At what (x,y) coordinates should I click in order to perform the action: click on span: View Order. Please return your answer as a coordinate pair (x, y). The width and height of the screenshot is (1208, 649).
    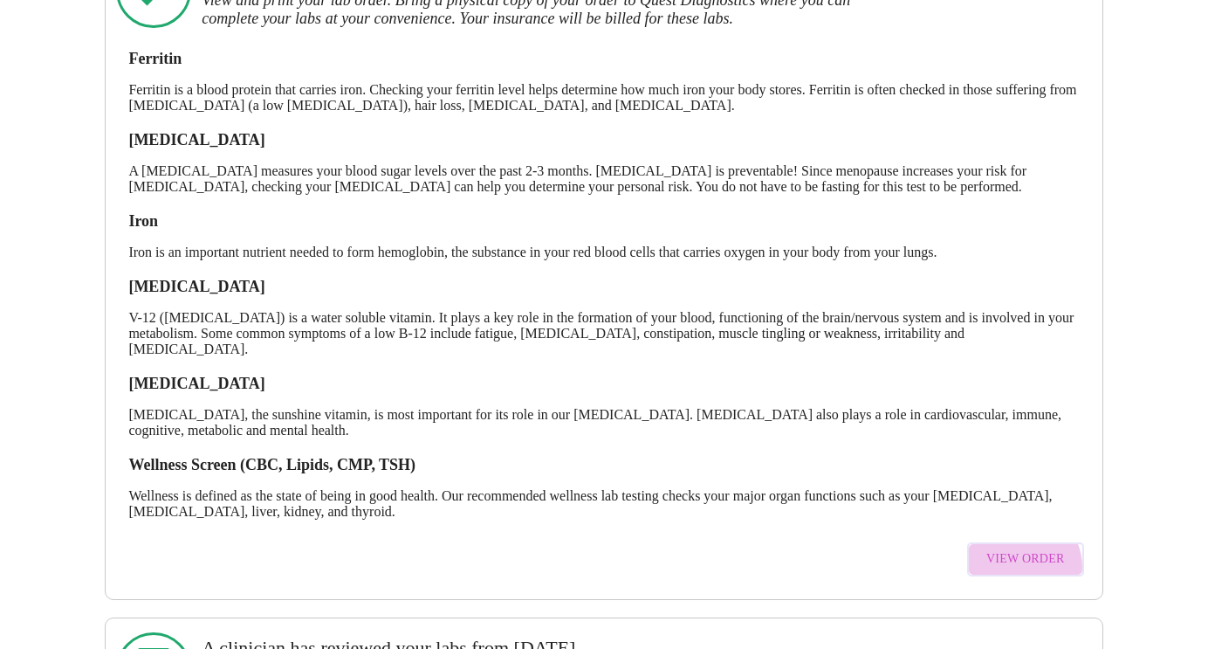
    Looking at the image, I should click on (1026, 559).